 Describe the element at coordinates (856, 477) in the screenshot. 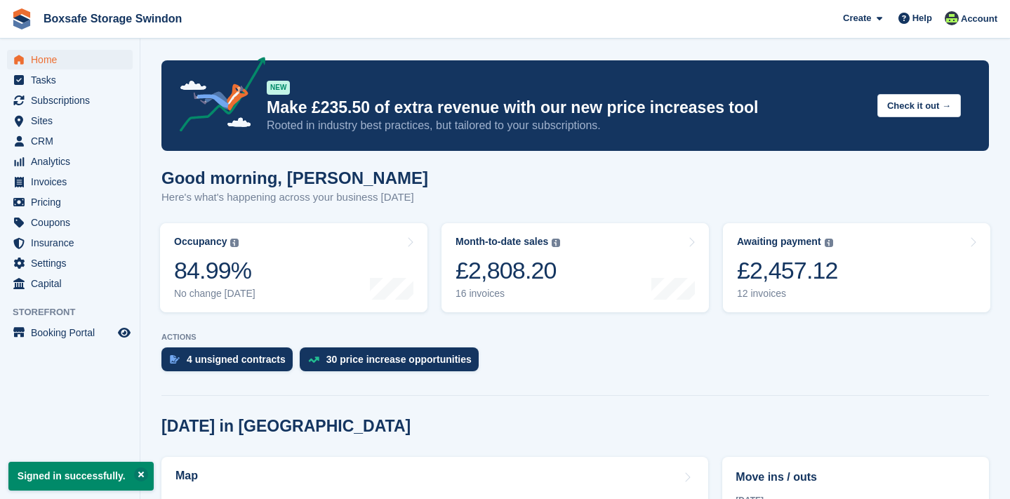

I see `h2: Move ins / outs` at that location.